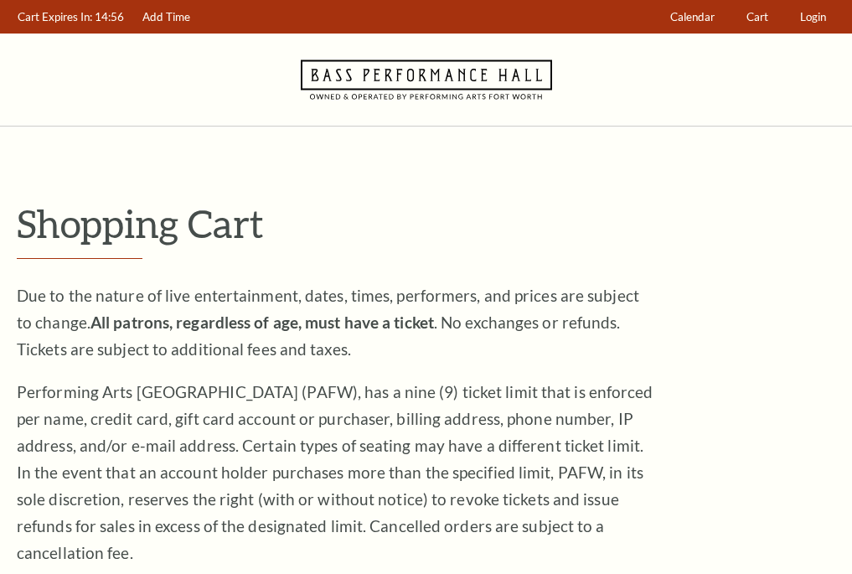  What do you see at coordinates (426, 223) in the screenshot?
I see `p: Shopping Cart` at bounding box center [426, 223].